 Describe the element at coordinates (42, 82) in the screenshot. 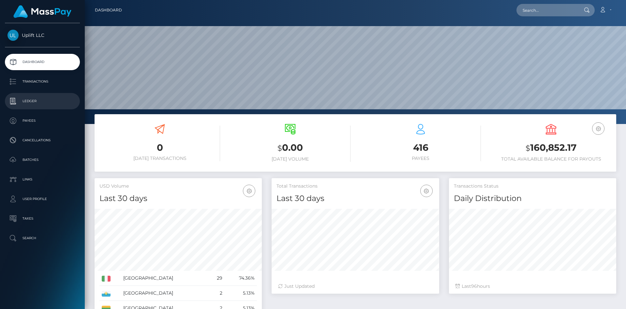

I see `a: Transactions` at that location.